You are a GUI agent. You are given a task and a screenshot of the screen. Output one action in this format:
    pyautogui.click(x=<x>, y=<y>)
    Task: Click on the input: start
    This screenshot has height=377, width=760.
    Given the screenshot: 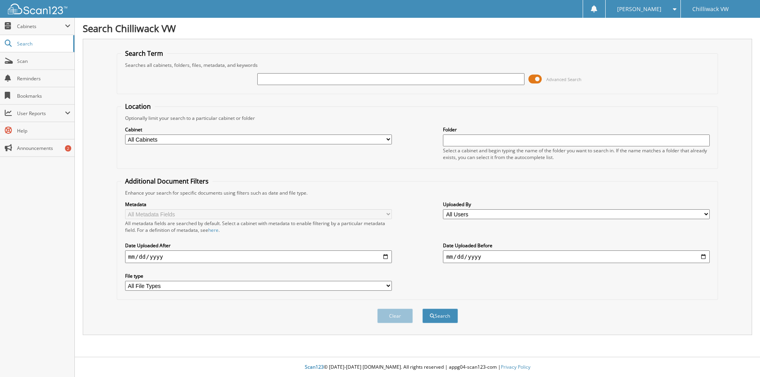 What is the action you would take?
    pyautogui.click(x=258, y=257)
    